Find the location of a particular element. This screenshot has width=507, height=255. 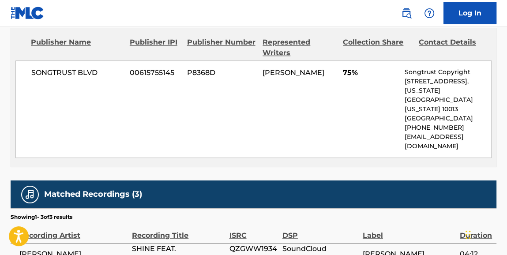

div: DSP is located at coordinates (321, 231).